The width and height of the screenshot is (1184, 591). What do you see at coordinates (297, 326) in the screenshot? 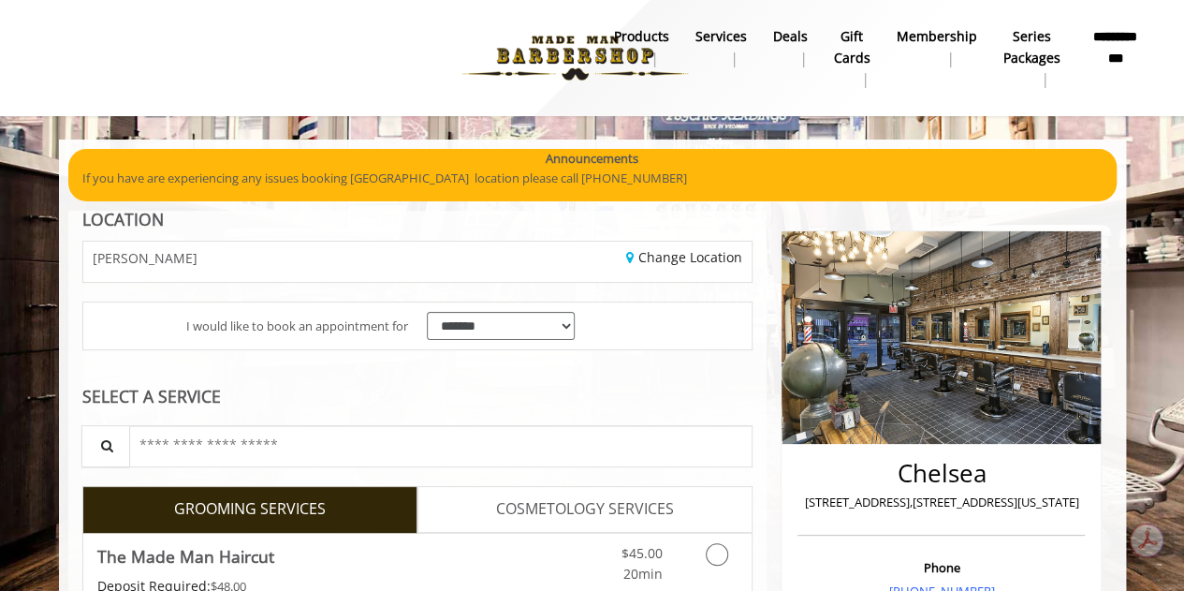
I see `span: I would like to book an appointment for` at bounding box center [297, 326].